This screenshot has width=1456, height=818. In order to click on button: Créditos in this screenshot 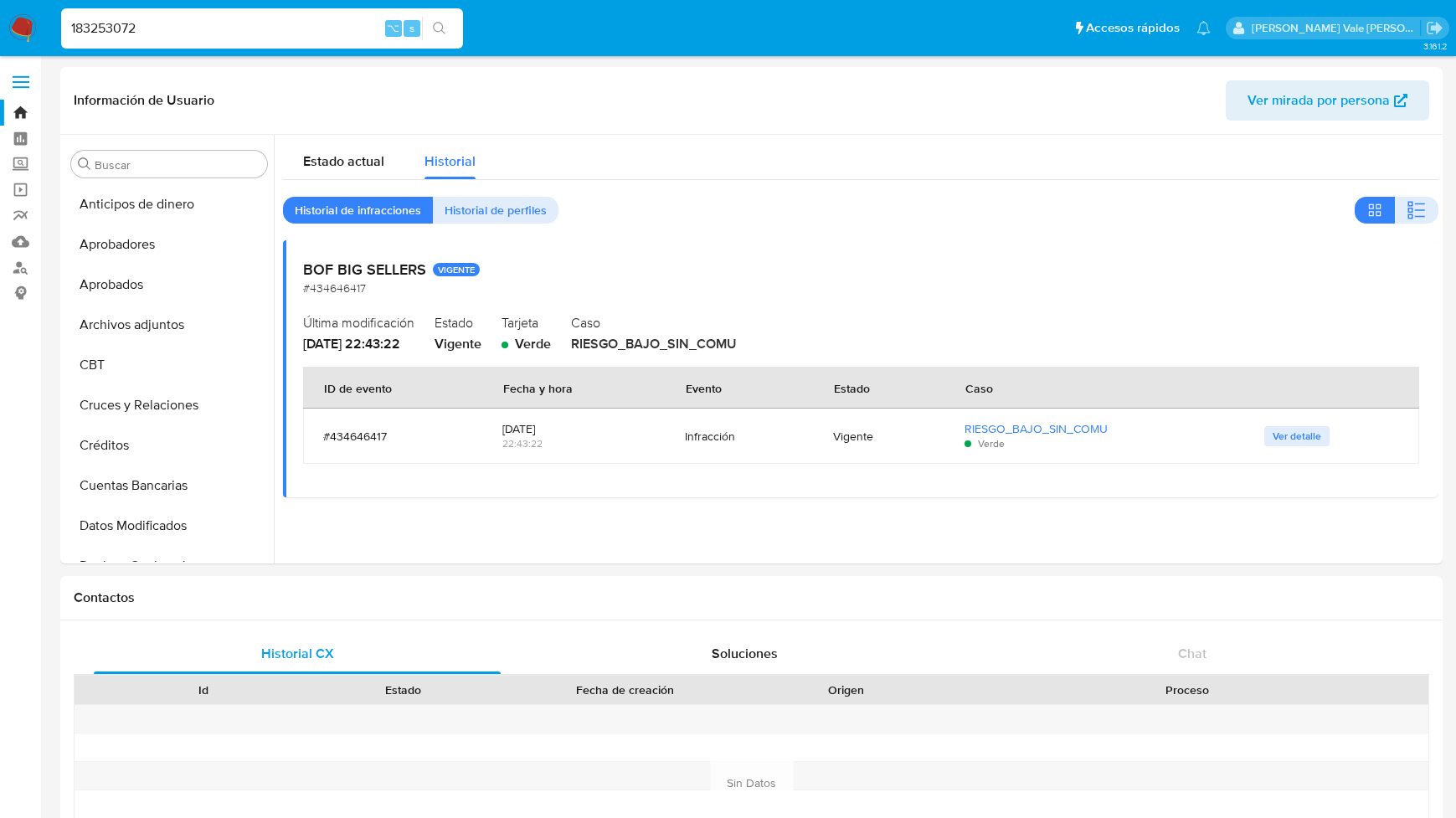, I will do `click(169, 445)`.